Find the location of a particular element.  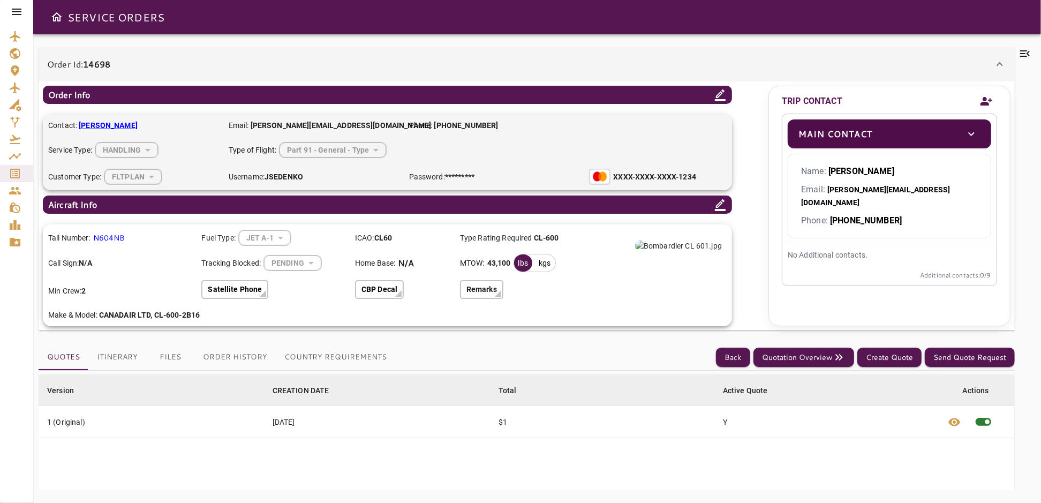

span: Version is located at coordinates (67, 391).